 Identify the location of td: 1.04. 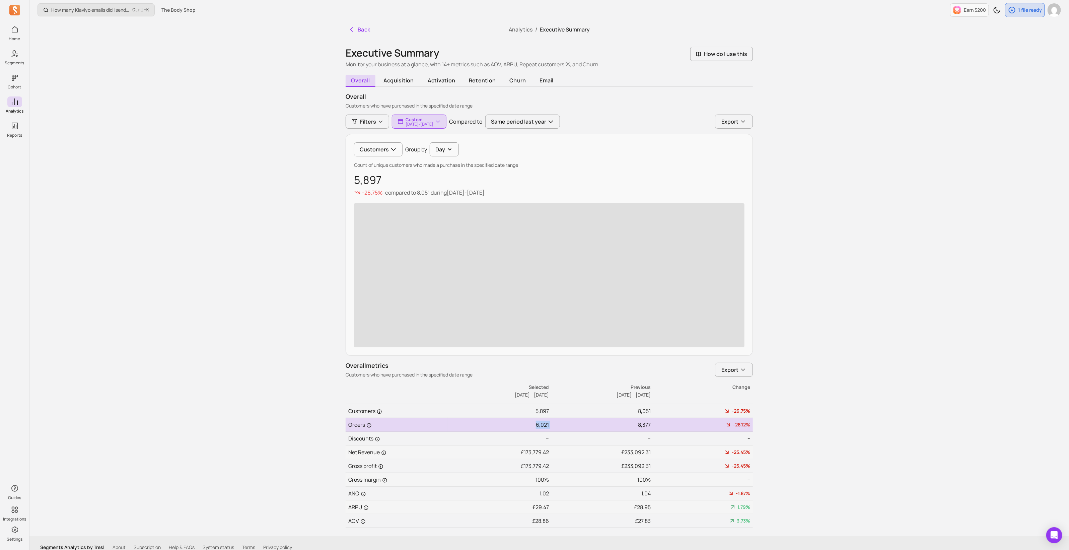
(600, 493).